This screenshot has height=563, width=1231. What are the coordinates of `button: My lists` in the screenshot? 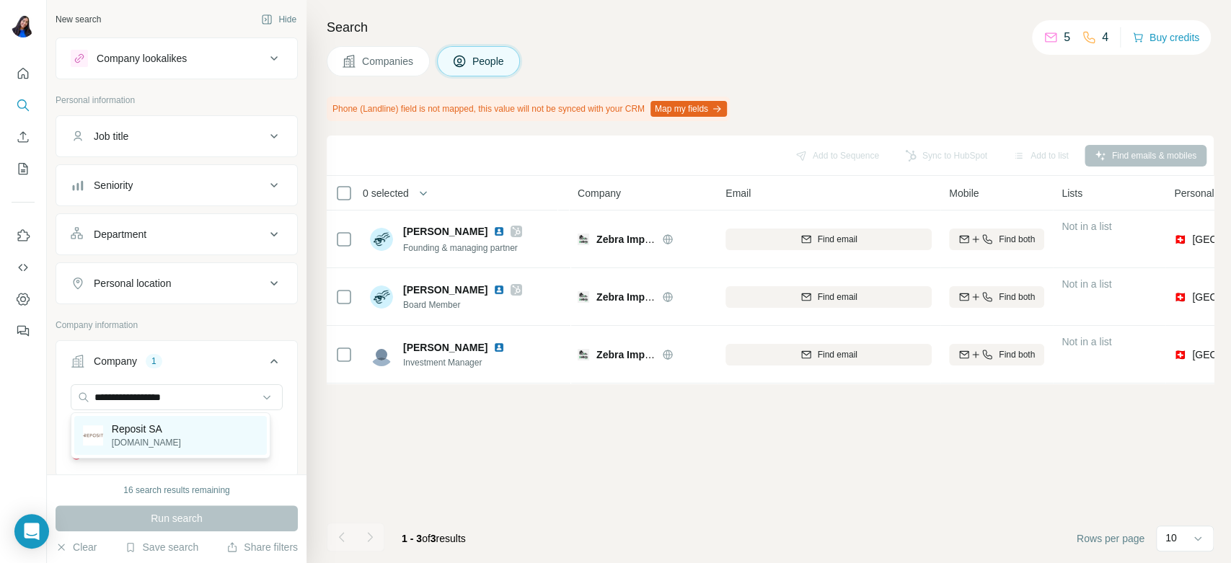 It's located at (23, 169).